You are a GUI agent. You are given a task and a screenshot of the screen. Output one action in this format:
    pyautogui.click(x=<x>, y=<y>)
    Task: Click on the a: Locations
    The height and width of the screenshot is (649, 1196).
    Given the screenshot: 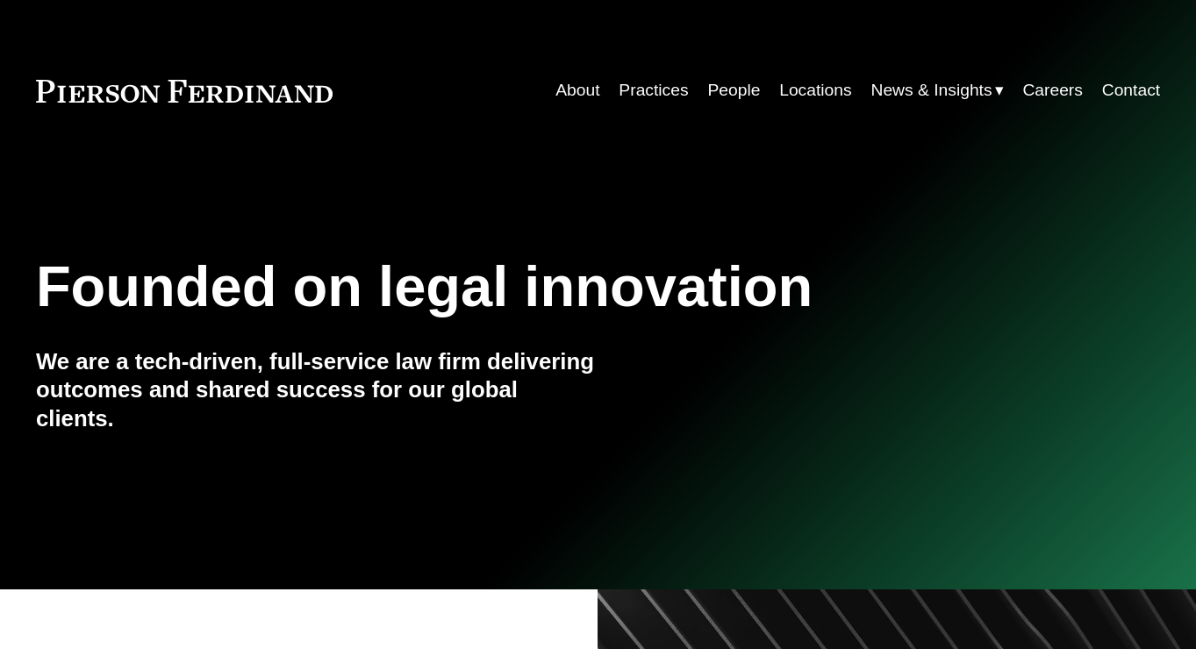 What is the action you would take?
    pyautogui.click(x=815, y=90)
    